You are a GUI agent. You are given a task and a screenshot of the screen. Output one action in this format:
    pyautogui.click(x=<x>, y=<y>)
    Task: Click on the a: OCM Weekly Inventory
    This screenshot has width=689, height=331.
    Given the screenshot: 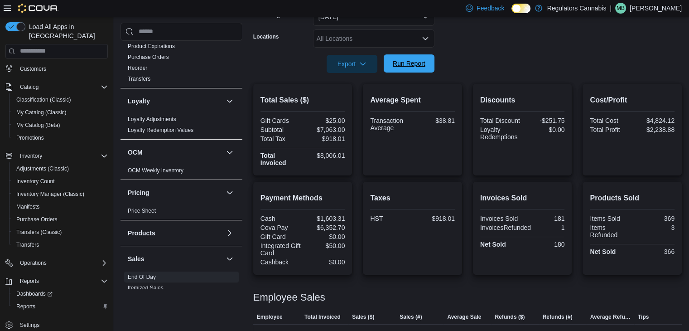 What is the action you would take?
    pyautogui.click(x=155, y=170)
    